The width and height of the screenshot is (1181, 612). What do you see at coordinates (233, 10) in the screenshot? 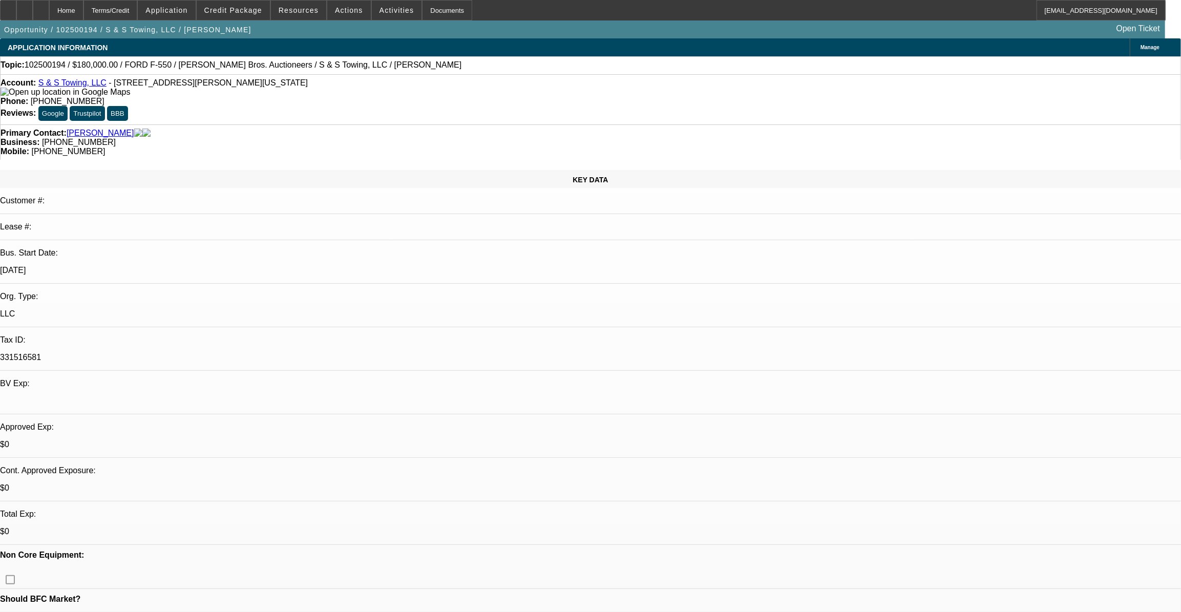
I see `span: Credit Package` at bounding box center [233, 10].